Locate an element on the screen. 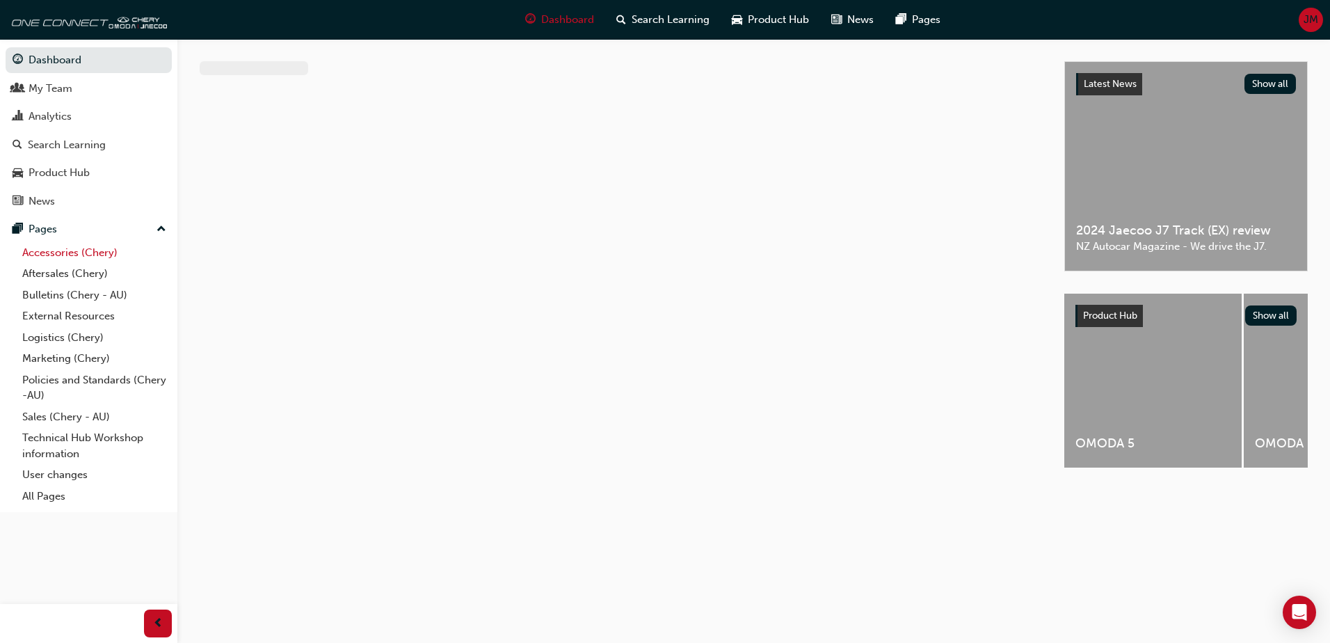 The width and height of the screenshot is (1330, 643). span: Dashboard is located at coordinates (567, 19).